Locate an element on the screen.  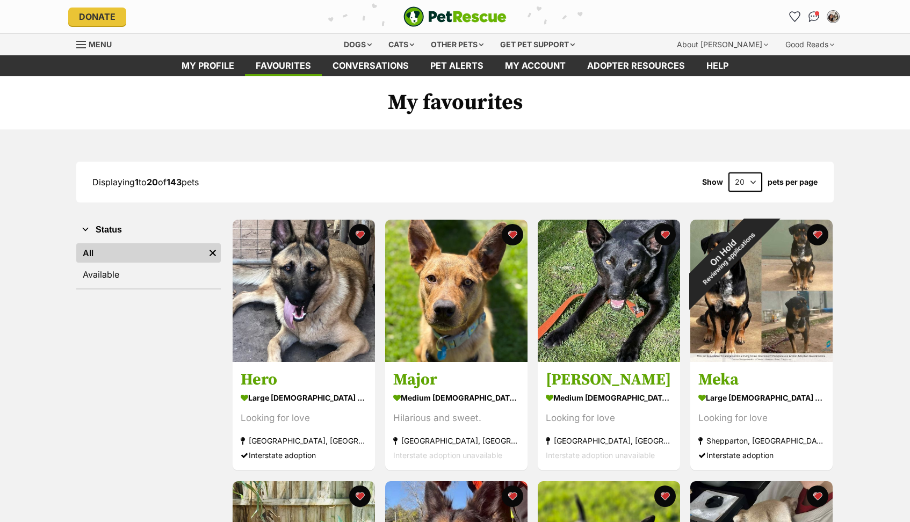
a: On HoldReviewing applications is located at coordinates (761, 359).